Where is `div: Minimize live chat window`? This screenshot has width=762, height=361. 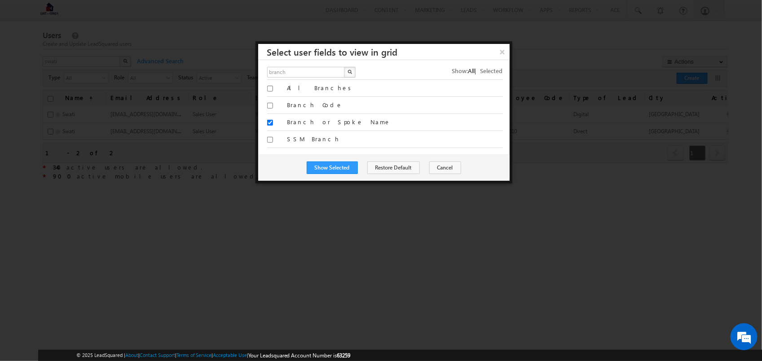
div: Minimize live chat window is located at coordinates (158, 15).